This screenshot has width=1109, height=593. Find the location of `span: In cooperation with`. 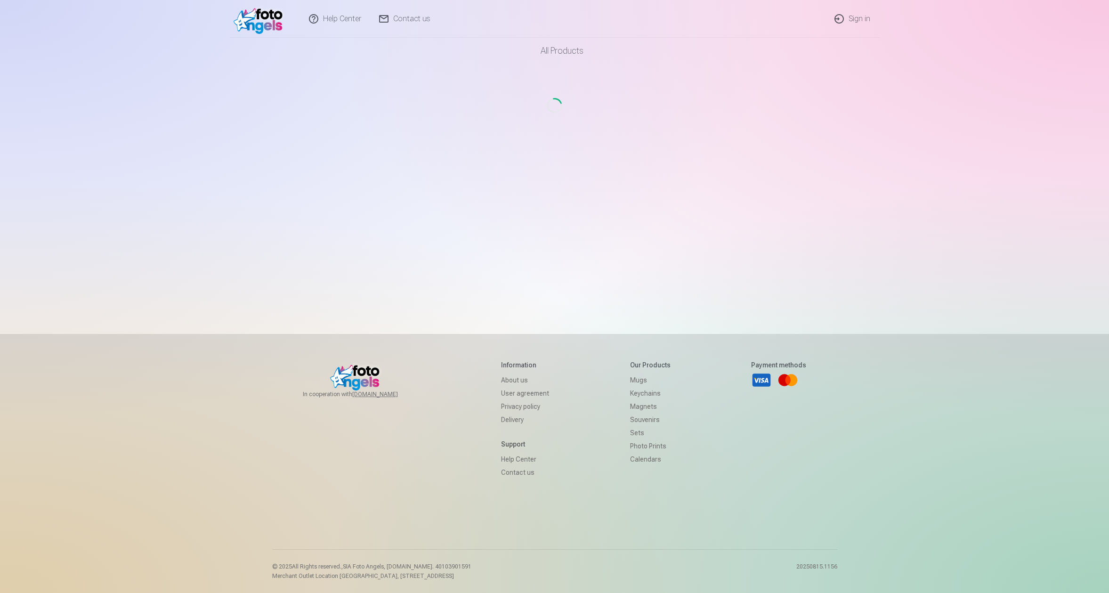

span: In cooperation with is located at coordinates (362, 394).